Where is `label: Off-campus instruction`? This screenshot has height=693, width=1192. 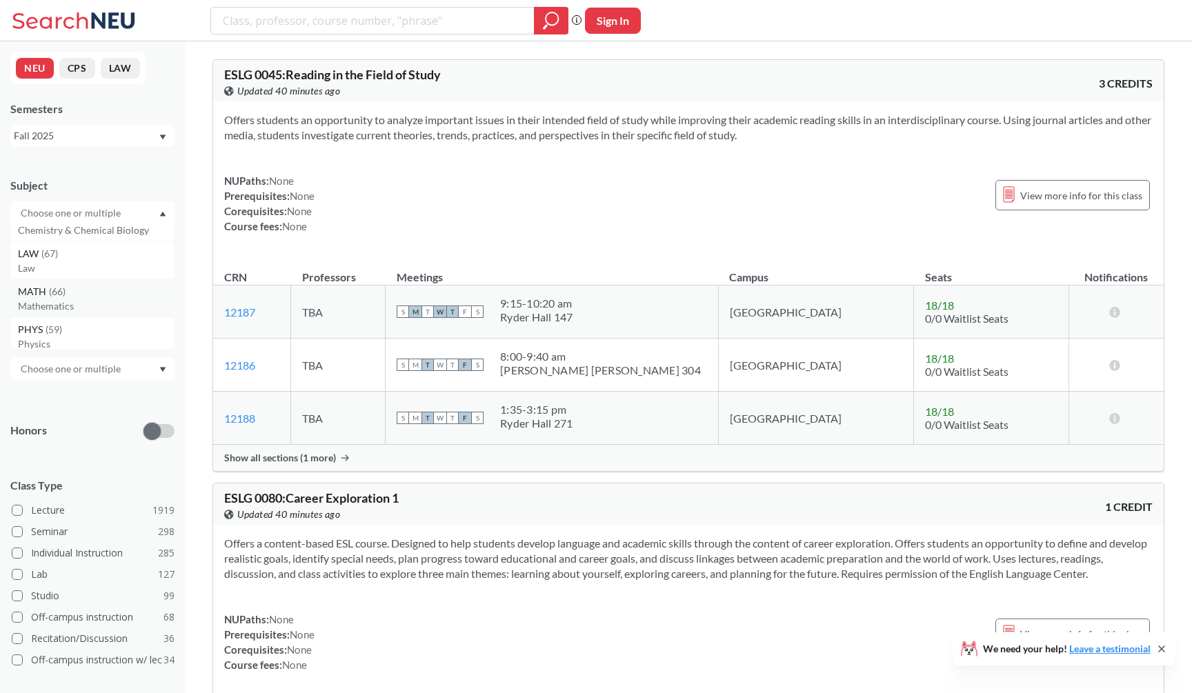 label: Off-campus instruction is located at coordinates (93, 617).